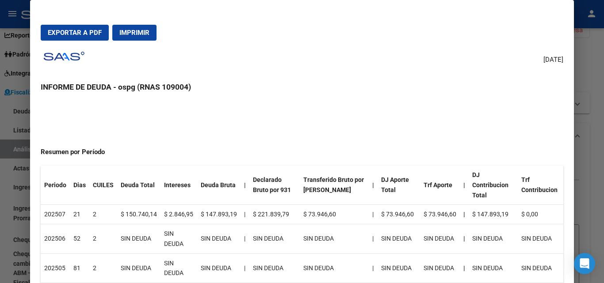  I want to click on th: CUILES, so click(103, 185).